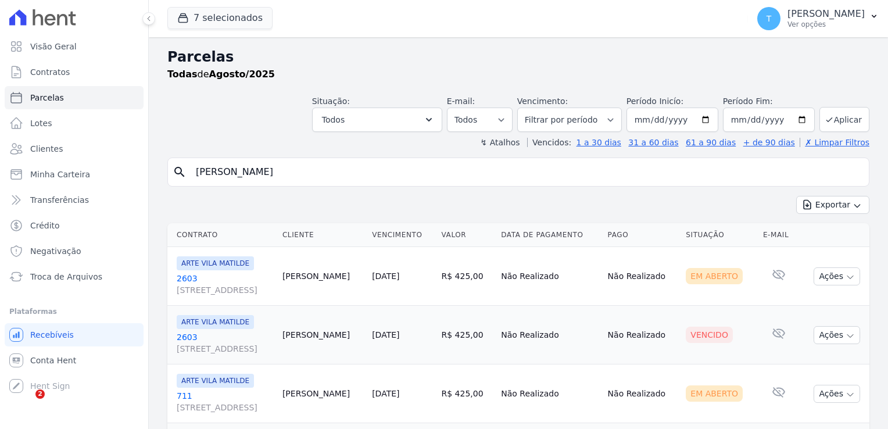 The height and width of the screenshot is (429, 888). Describe the element at coordinates (52, 335) in the screenshot. I see `span: Recebíveis` at that location.